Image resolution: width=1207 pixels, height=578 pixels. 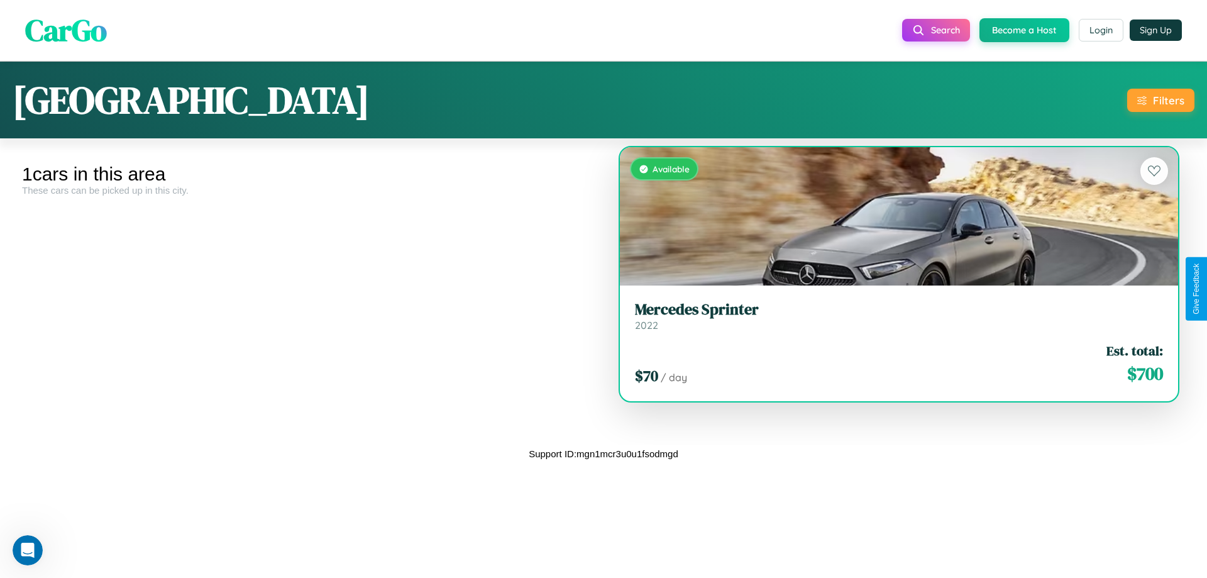 What do you see at coordinates (671, 168) in the screenshot?
I see `span: Available` at bounding box center [671, 168].